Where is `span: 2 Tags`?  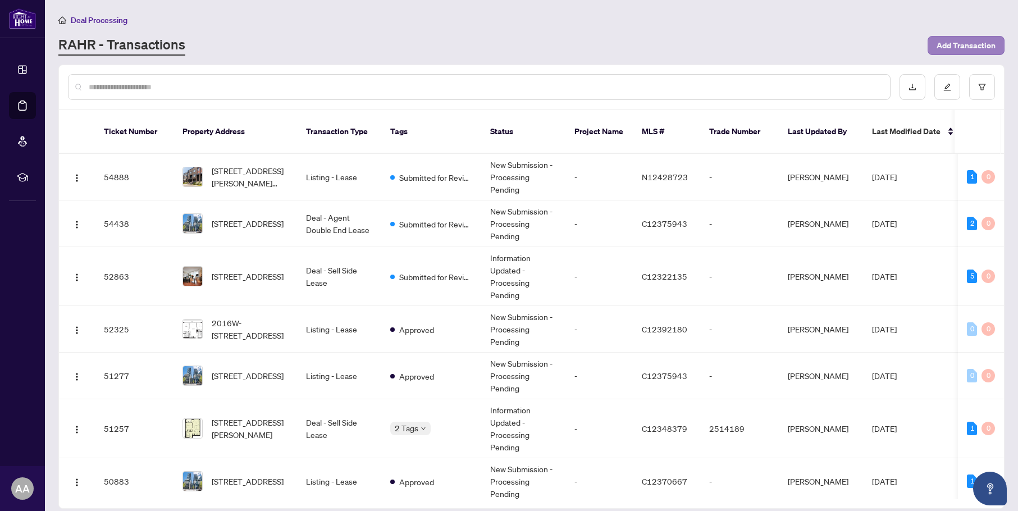 span: 2 Tags is located at coordinates (406, 428).